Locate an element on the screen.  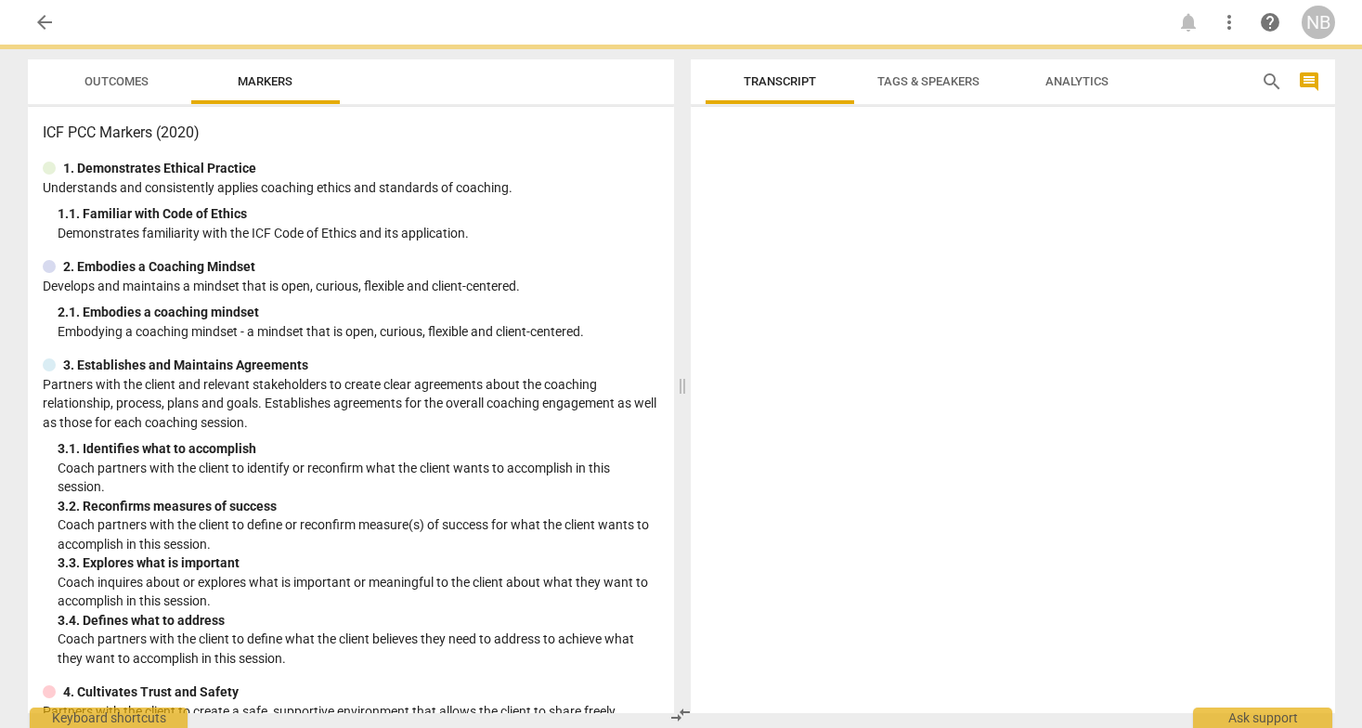
span: search is located at coordinates (1272, 82).